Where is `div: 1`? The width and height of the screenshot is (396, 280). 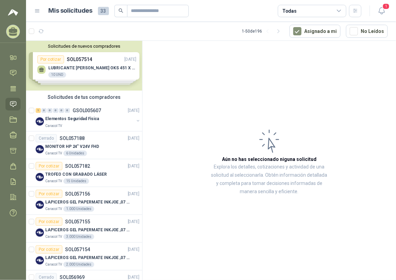
div: 1 is located at coordinates (38, 110).